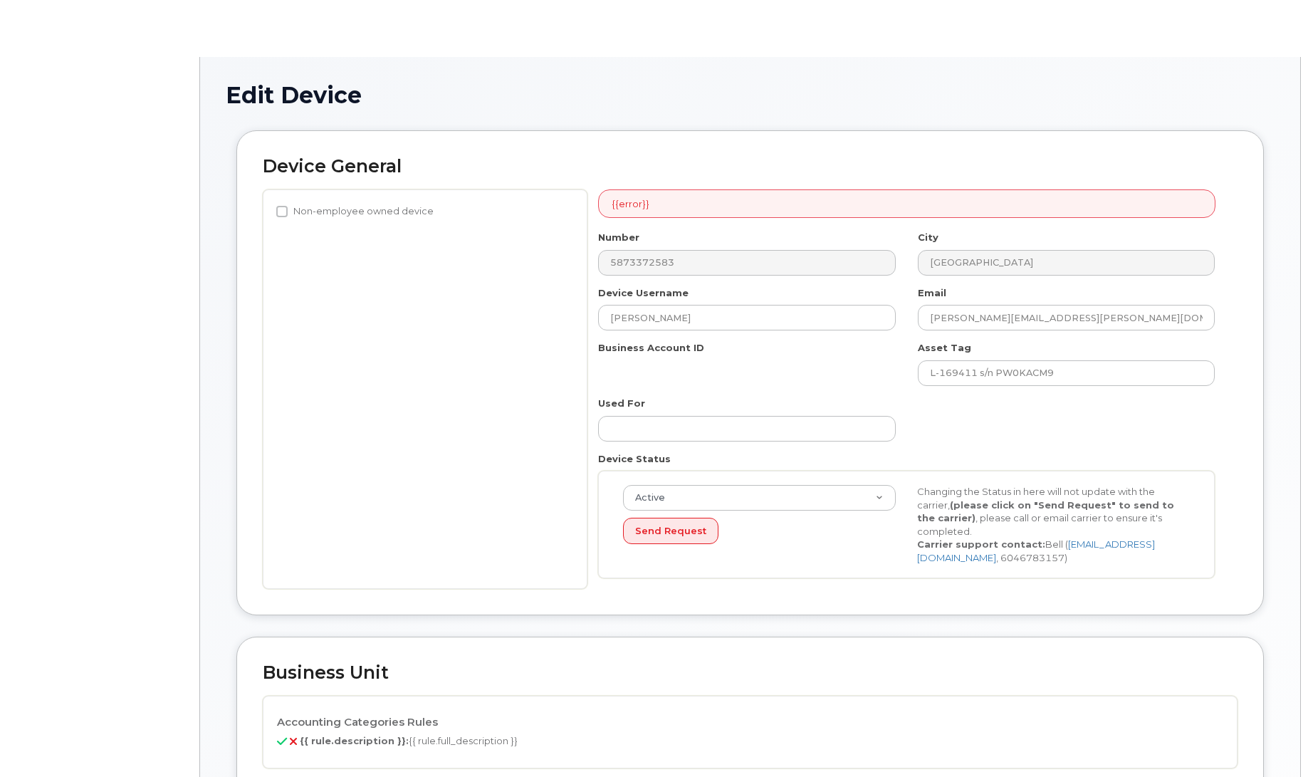 The width and height of the screenshot is (1308, 777). Describe the element at coordinates (907, 204) in the screenshot. I see `div: {{error}}` at that location.